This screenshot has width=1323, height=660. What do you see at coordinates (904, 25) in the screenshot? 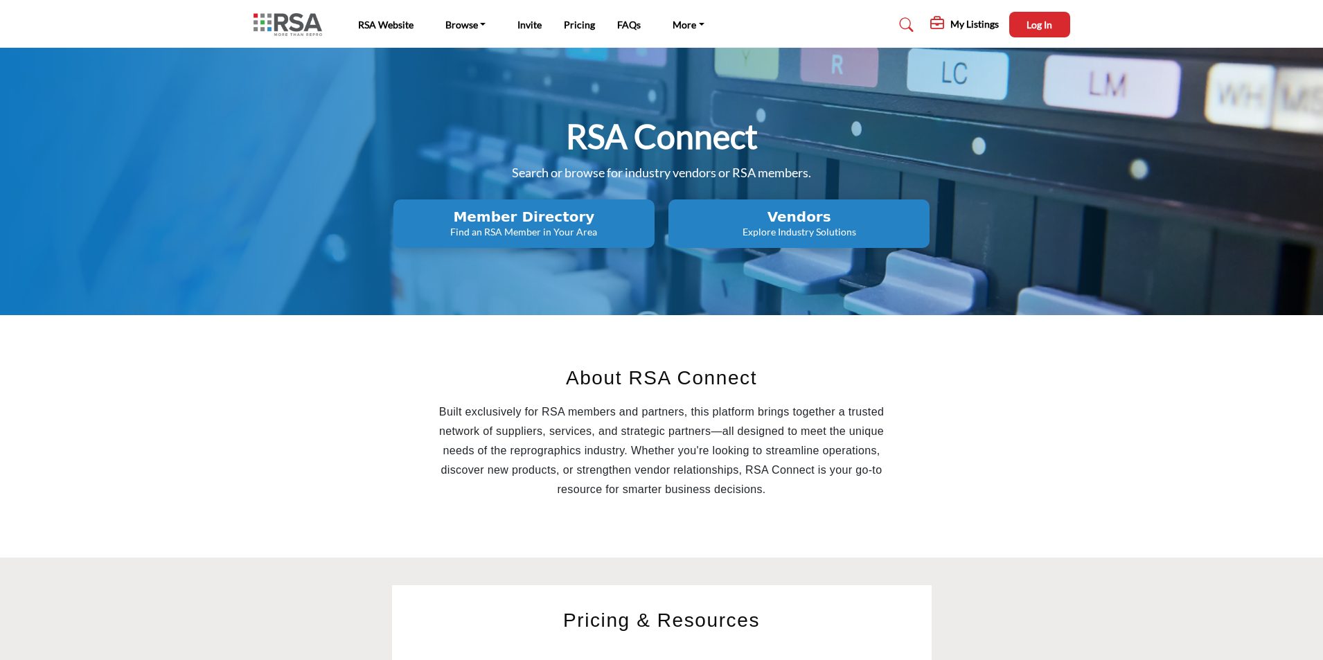
I see `a: Search` at bounding box center [904, 25].